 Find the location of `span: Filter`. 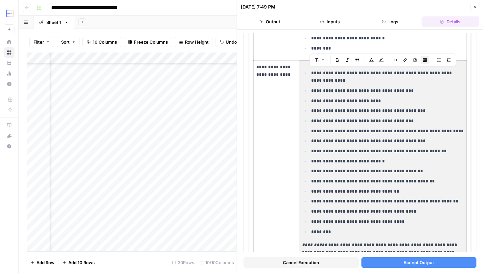

span: Filter is located at coordinates (39, 42).